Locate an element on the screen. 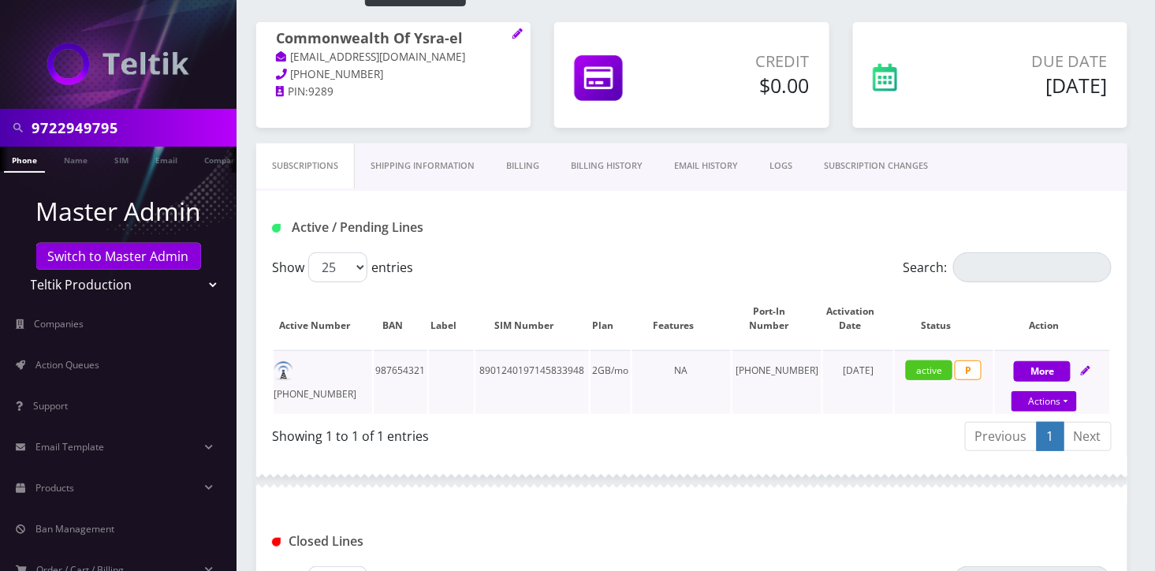  a: Switch to Master Admin is located at coordinates (118, 256).